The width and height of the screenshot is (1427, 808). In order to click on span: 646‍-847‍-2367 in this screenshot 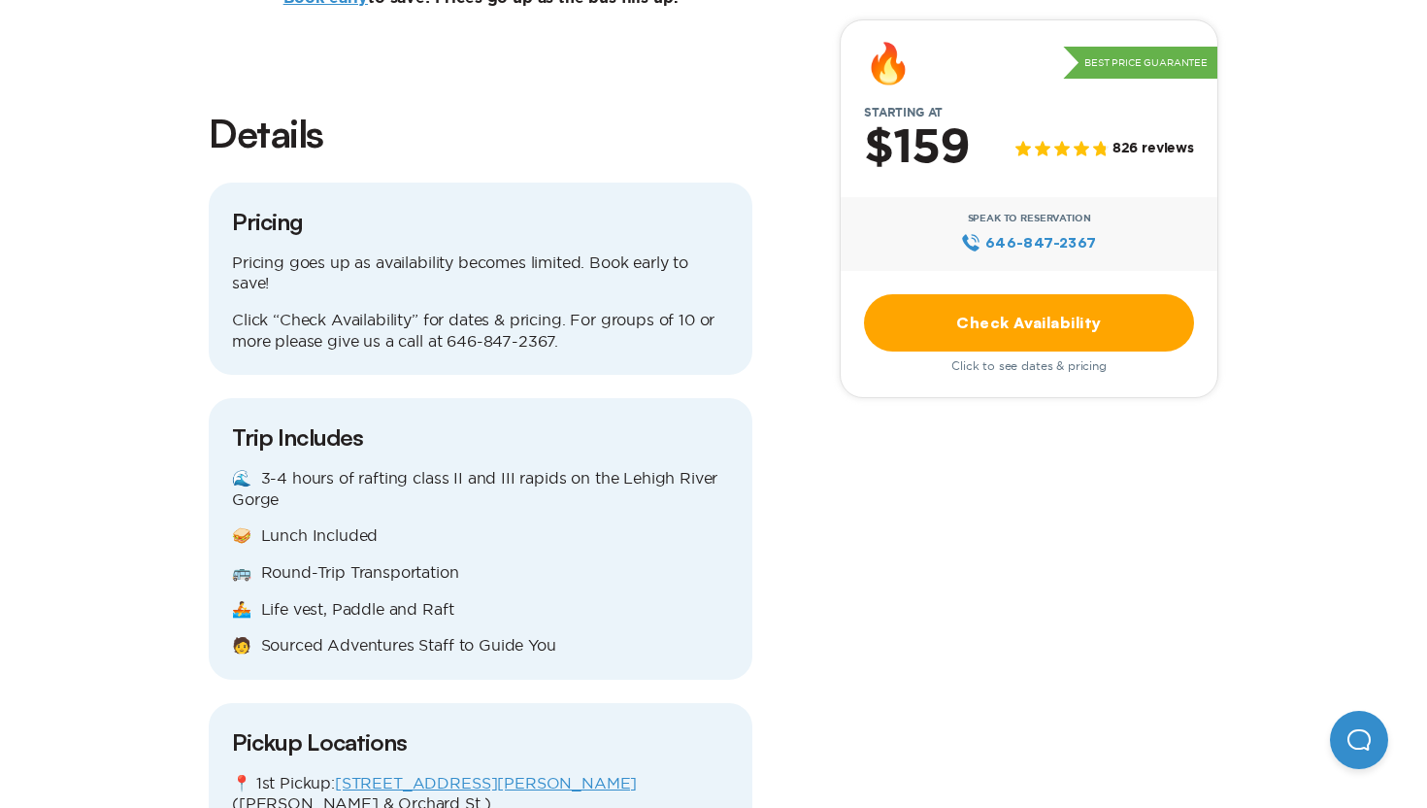, I will do `click(1041, 243)`.